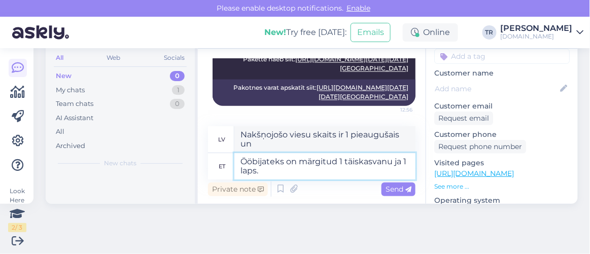 The height and width of the screenshot is (254, 590). What do you see at coordinates (71, 146) in the screenshot?
I see `div: Archived` at bounding box center [71, 146].